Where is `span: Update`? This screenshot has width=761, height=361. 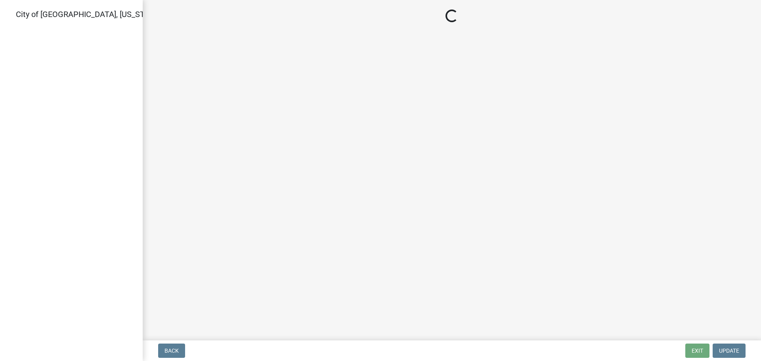
span: Update is located at coordinates (729, 351).